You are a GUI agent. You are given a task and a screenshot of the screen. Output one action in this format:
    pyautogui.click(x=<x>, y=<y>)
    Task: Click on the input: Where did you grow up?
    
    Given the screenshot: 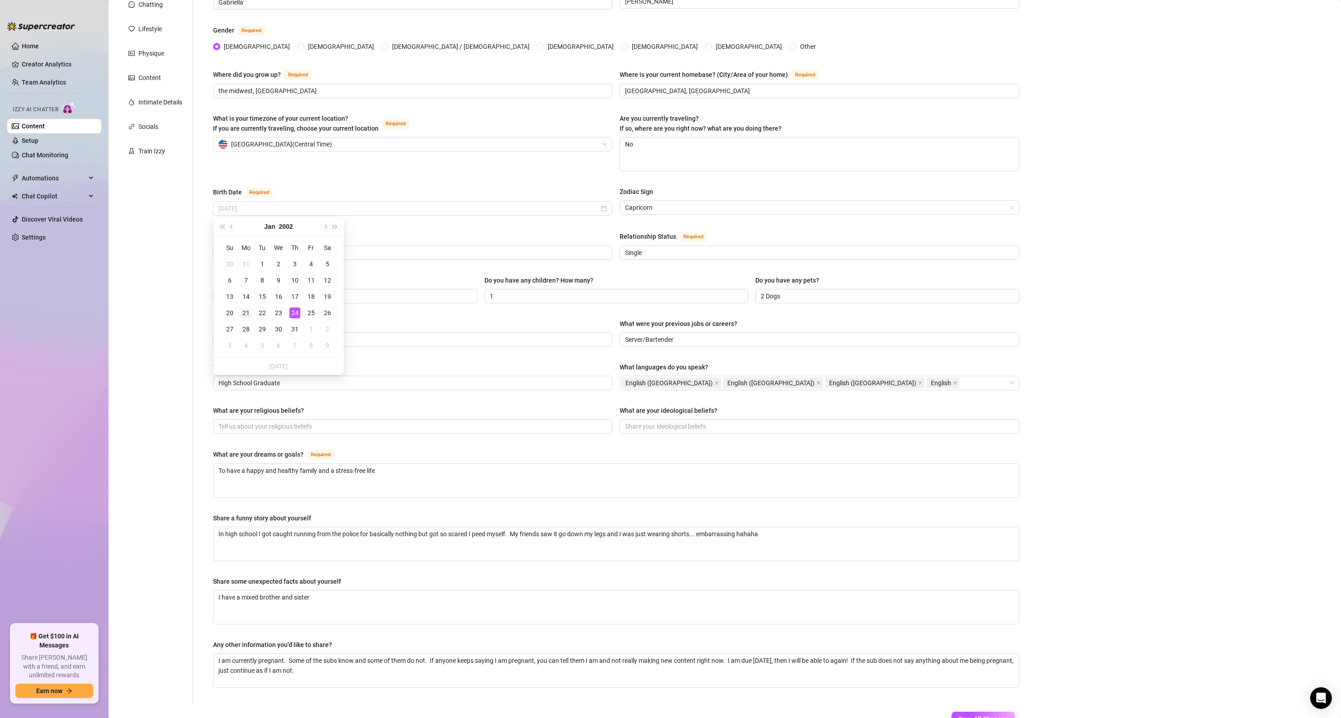 What is the action you would take?
    pyautogui.click(x=411, y=91)
    